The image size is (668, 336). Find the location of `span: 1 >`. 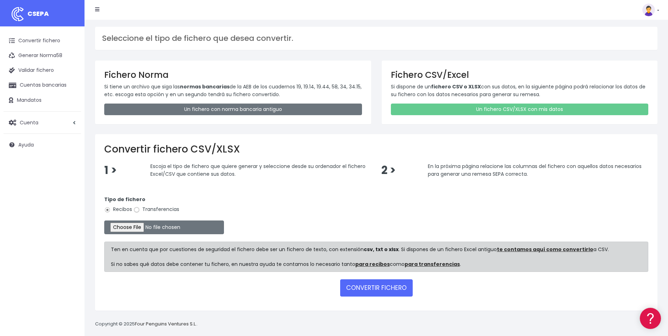

span: 1 > is located at coordinates (111, 170).